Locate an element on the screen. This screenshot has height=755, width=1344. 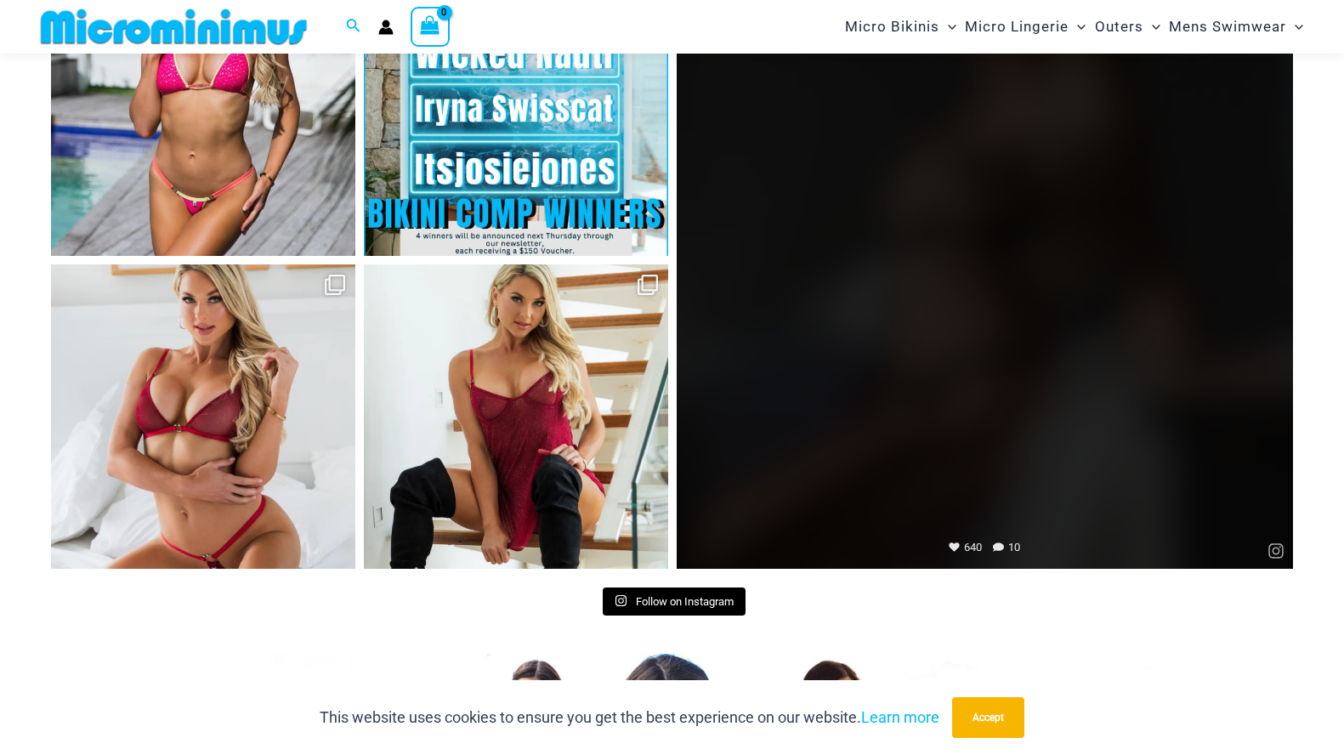
span: Follow on Instagram is located at coordinates (685, 601).